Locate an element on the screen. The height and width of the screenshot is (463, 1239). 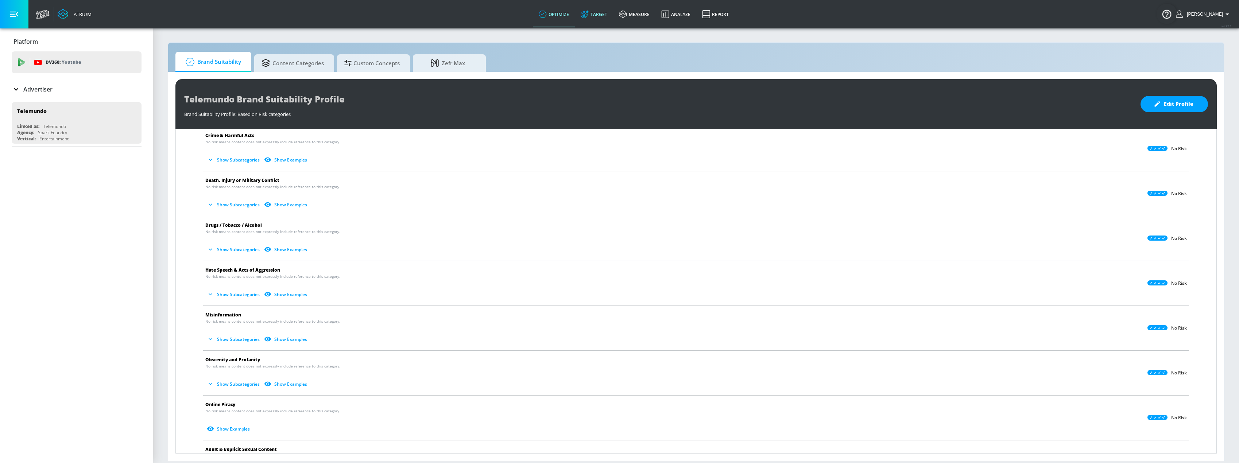
span: Content Categories is located at coordinates (292, 63).